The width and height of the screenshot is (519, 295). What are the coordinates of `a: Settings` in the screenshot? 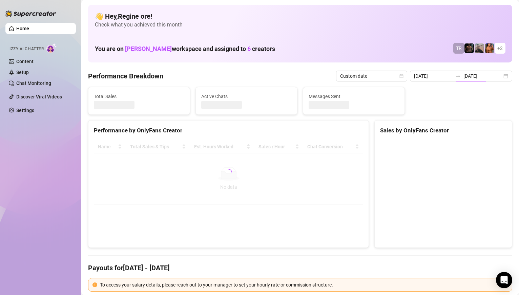 It's located at (25, 110).